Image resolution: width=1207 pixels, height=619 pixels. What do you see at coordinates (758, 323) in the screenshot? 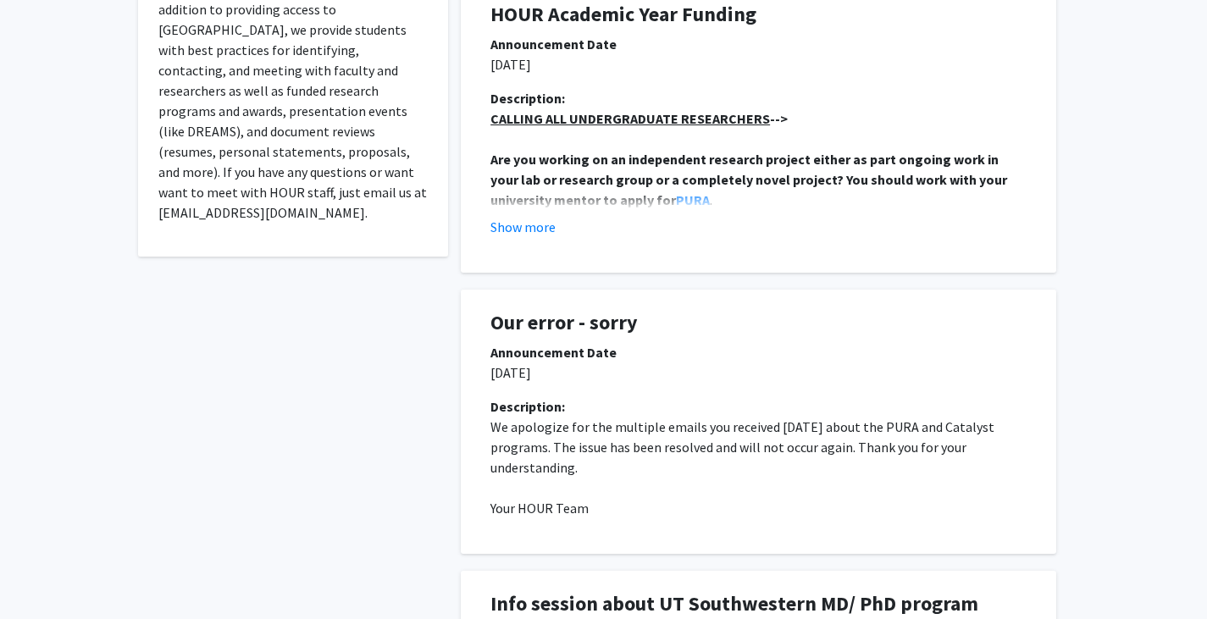
I see `h1: Our error - sorry` at bounding box center [758, 323].